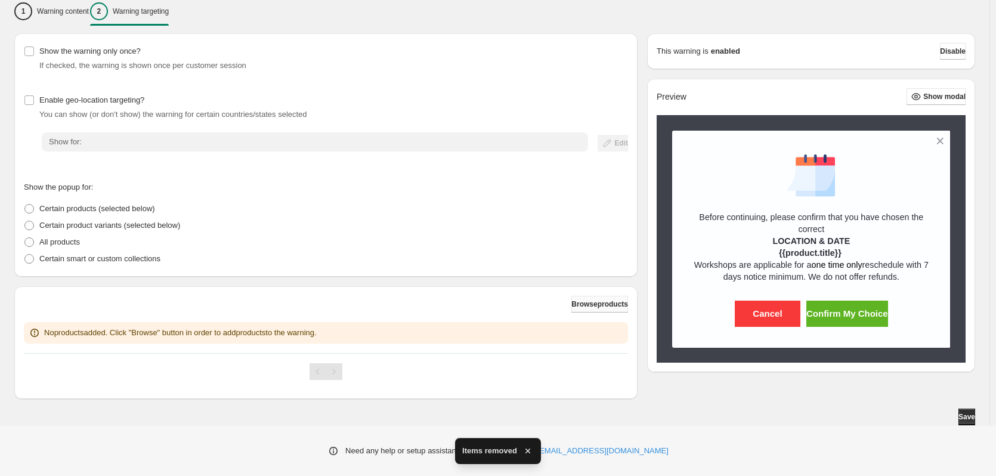 The width and height of the screenshot is (996, 476). I want to click on span: Show the popup for:, so click(58, 187).